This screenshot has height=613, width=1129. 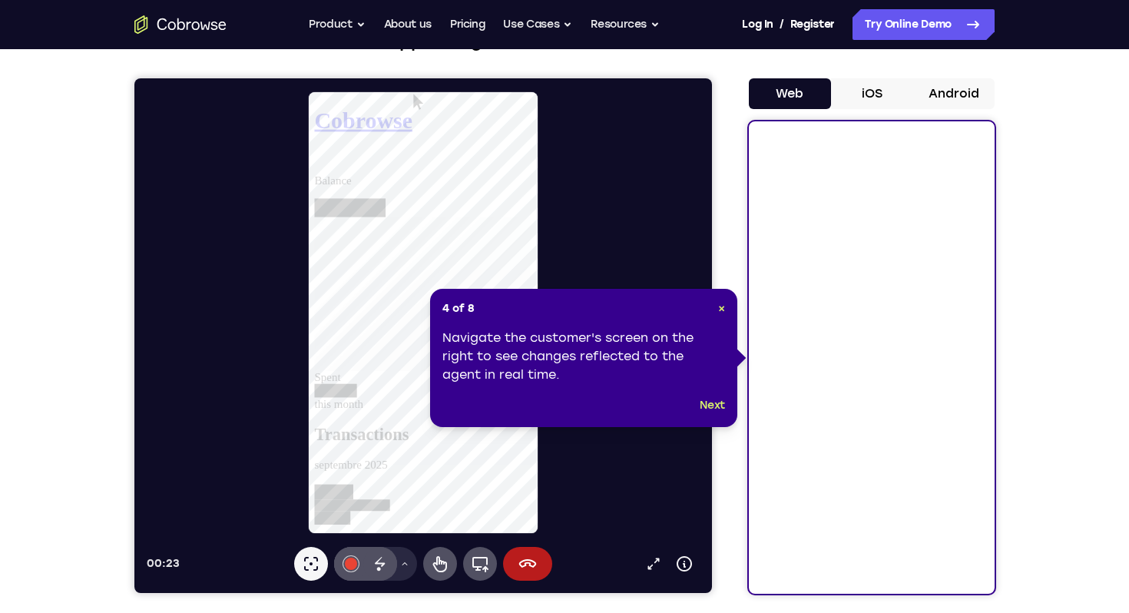 I want to click on button: Annotations color, so click(x=217, y=485).